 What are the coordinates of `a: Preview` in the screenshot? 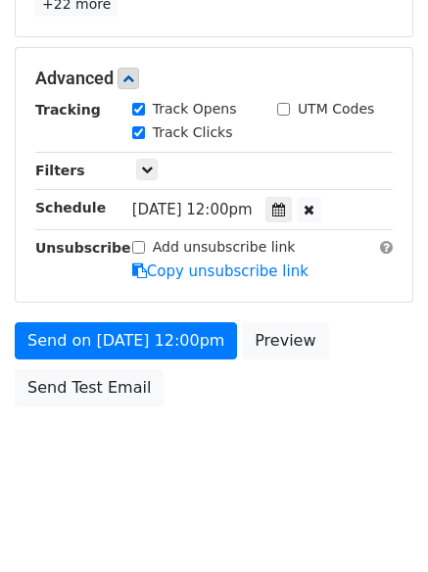 It's located at (285, 341).